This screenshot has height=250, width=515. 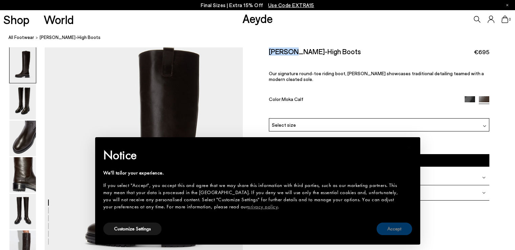 What do you see at coordinates (23, 211) in the screenshot?
I see `img: Henry Knee-High Boots - Image 5` at bounding box center [23, 211].